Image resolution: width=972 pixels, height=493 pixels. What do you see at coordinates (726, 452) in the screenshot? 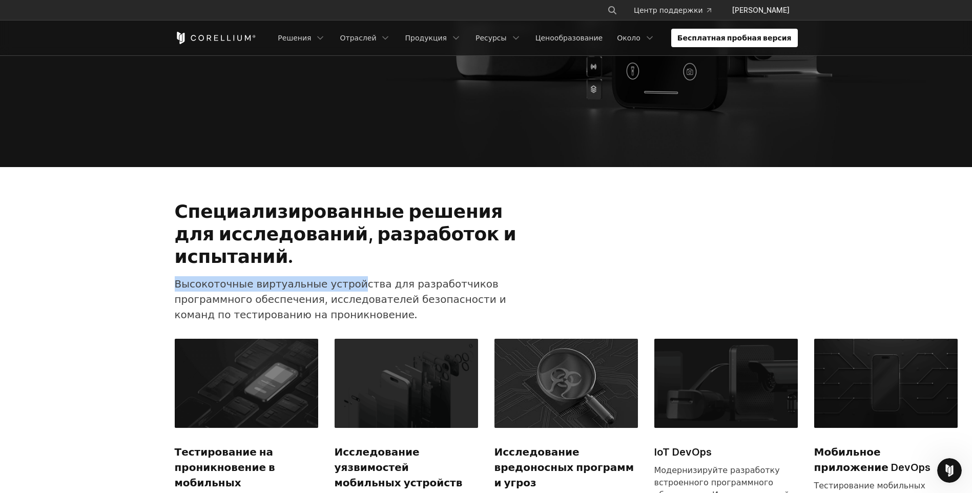
I see `h2: IoT DevOps` at bounding box center [726, 452].